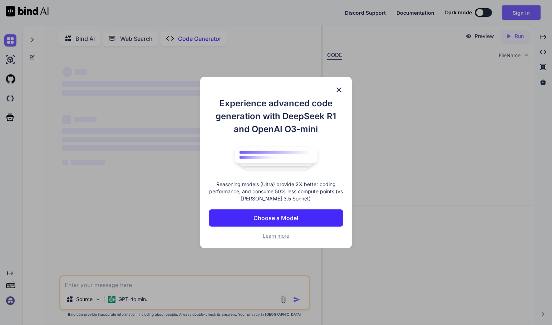 The height and width of the screenshot is (325, 552). I want to click on img: bind logo, so click(276, 158).